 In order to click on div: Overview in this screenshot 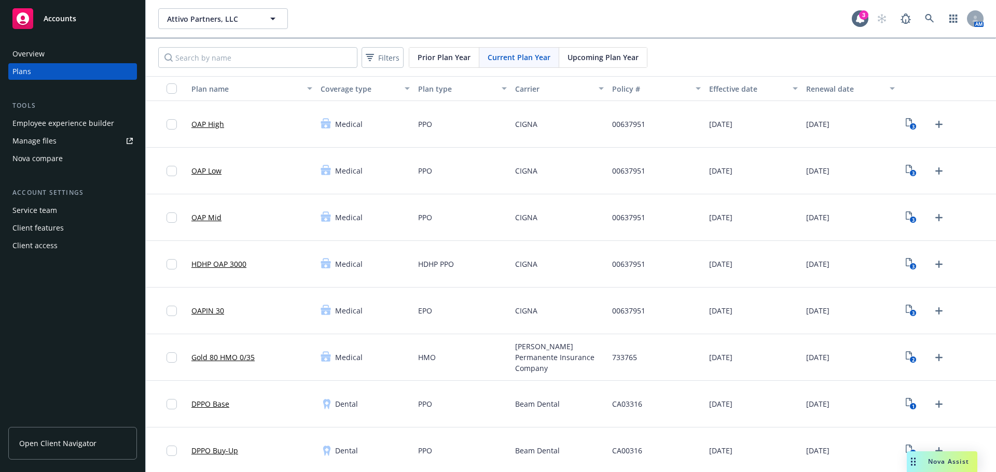, I will do `click(29, 54)`.